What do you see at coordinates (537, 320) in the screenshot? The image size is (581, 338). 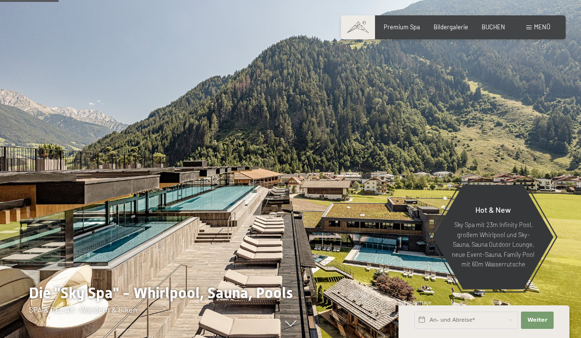 I see `span: Weiter` at bounding box center [537, 320].